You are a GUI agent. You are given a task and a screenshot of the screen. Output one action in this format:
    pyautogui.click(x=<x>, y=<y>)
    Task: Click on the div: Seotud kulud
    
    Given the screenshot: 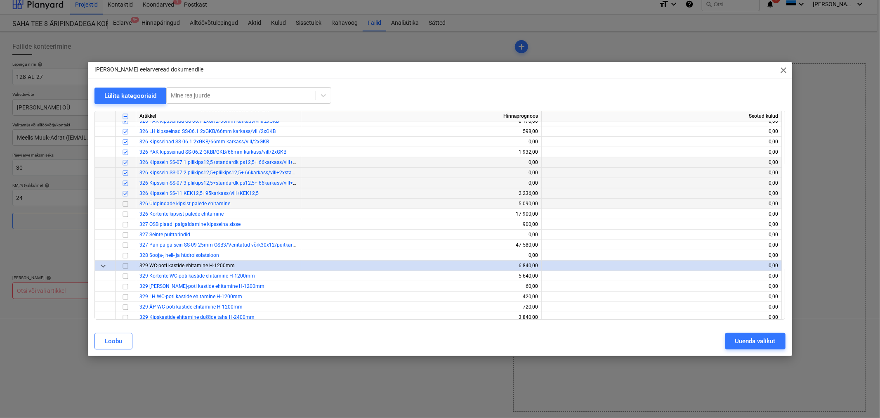 What is the action you would take?
    pyautogui.click(x=662, y=116)
    